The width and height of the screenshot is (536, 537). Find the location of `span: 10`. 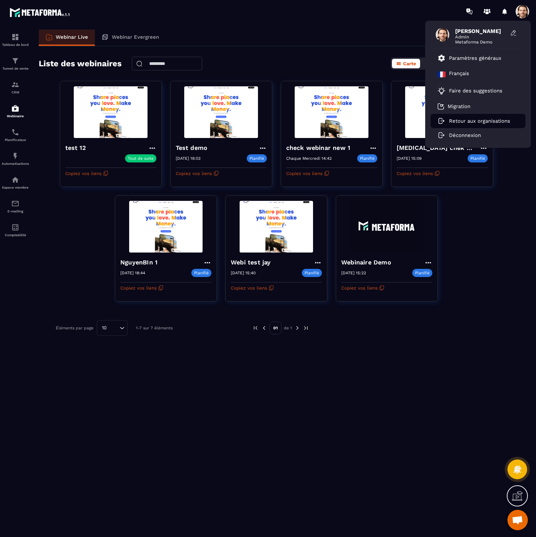

span: 10 is located at coordinates (104, 328).